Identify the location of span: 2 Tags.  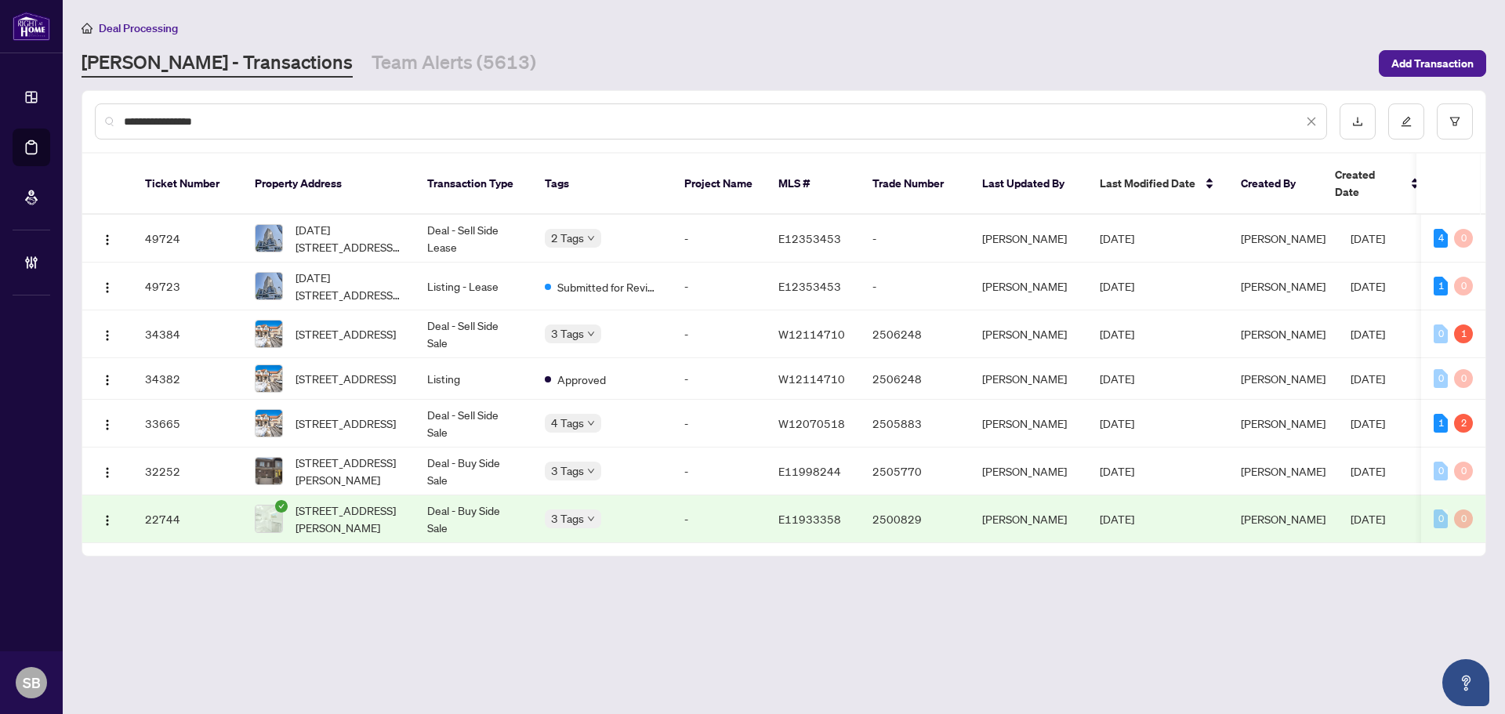
(568, 238).